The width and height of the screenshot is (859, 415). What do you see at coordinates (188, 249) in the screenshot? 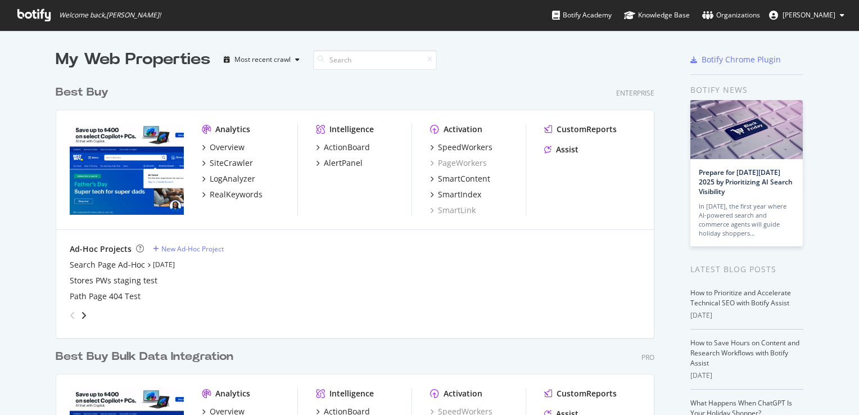
I see `a: New Ad-Hoc Project` at bounding box center [188, 249].